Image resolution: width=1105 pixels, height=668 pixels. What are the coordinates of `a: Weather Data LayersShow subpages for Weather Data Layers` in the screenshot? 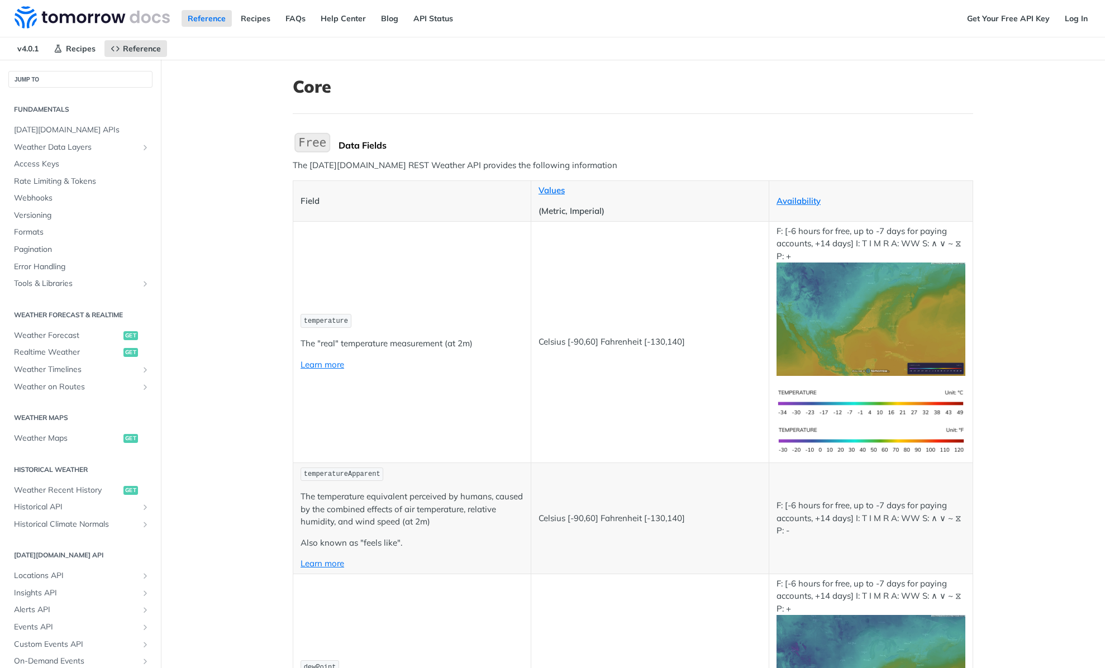 It's located at (80, 148).